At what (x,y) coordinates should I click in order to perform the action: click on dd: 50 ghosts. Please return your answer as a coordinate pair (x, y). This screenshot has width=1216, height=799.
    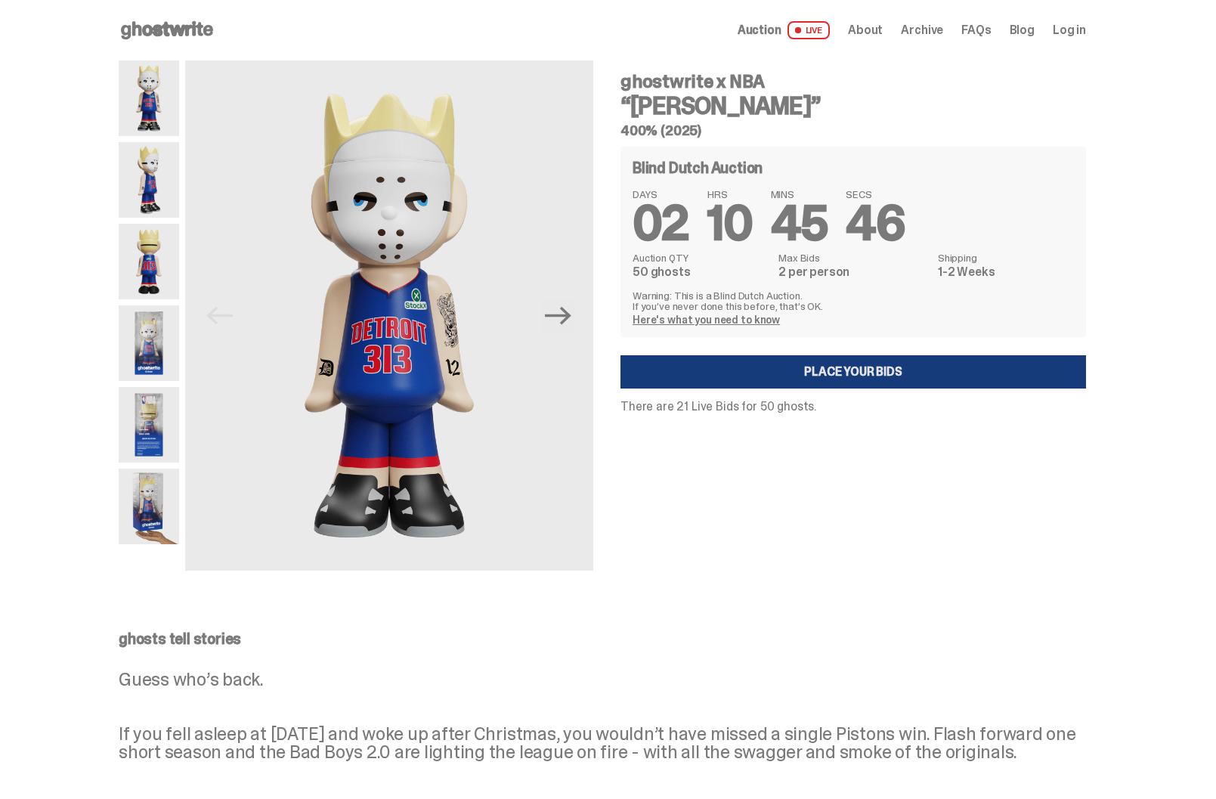
    Looking at the image, I should click on (701, 272).